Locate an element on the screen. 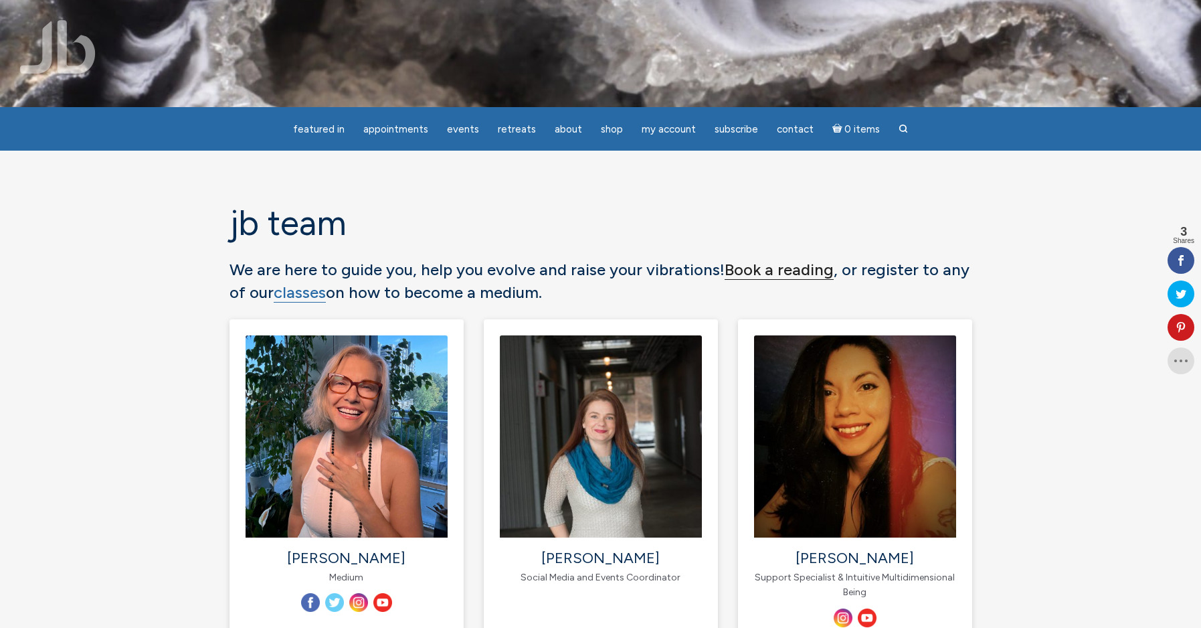  img: Facebook is located at coordinates (311, 602).